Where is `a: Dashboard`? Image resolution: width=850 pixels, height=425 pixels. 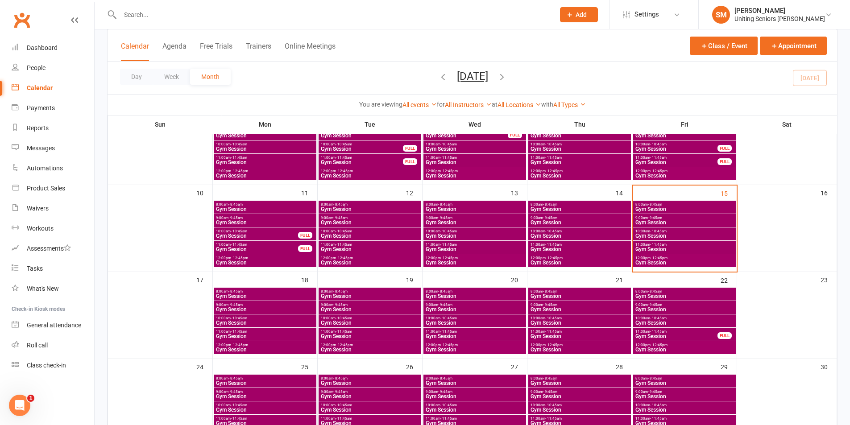 a: Dashboard is located at coordinates (53, 48).